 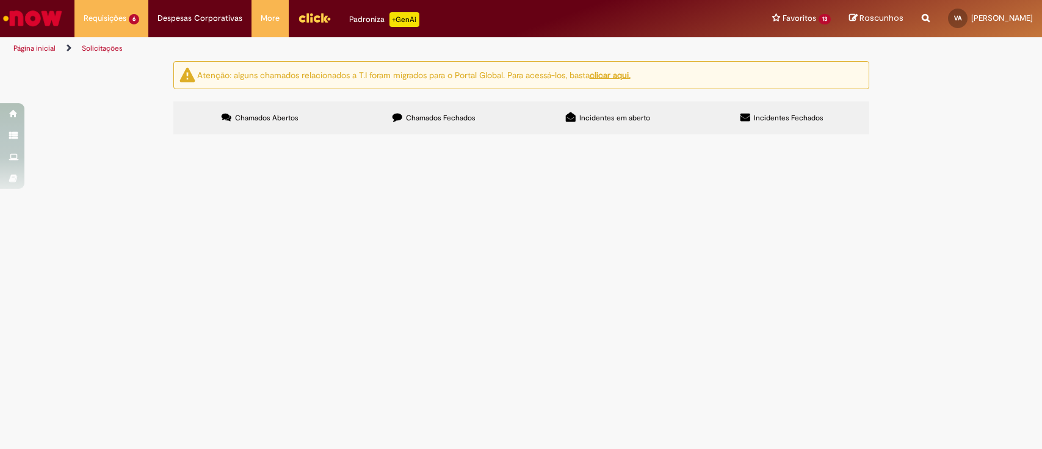 I want to click on span: Chamados Fechados, so click(x=441, y=118).